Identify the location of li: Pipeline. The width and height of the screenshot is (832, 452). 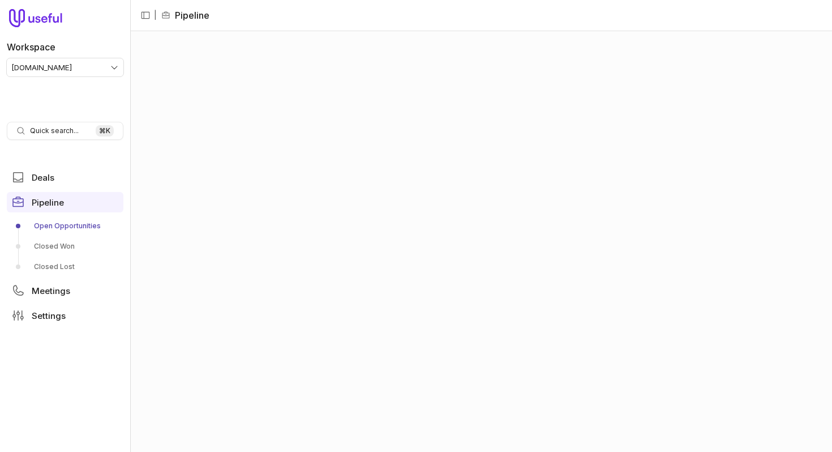
(185, 15).